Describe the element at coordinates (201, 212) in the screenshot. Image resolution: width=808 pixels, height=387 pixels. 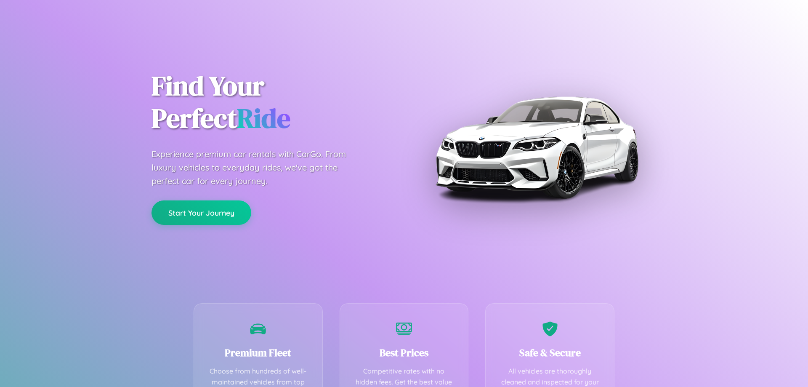
I see `button: Start Your Journey` at that location.